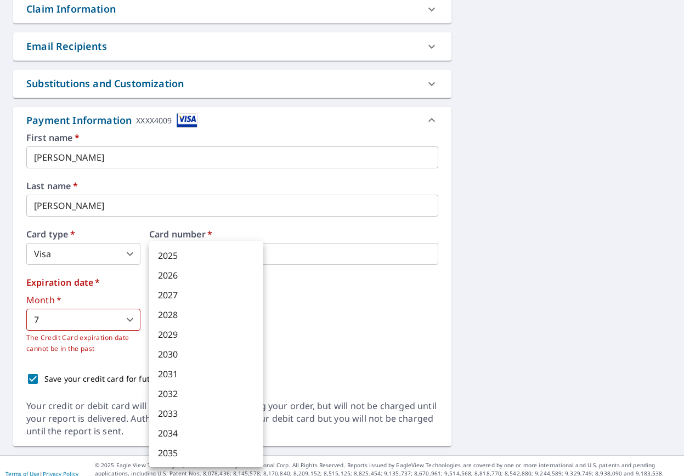  Describe the element at coordinates (206, 295) in the screenshot. I see `li: 2027` at that location.